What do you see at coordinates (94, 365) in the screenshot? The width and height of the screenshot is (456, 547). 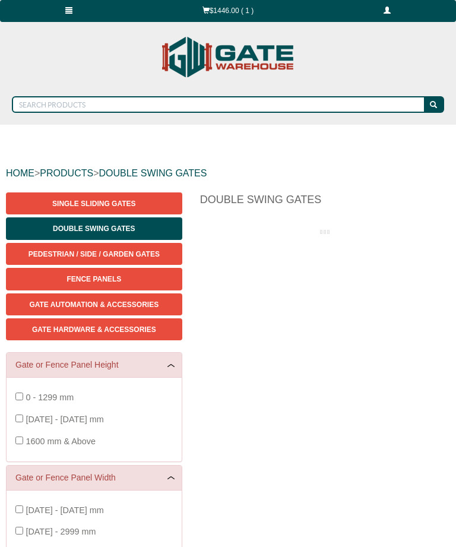 I see `a: Gate or Fence Panel Height` at bounding box center [94, 365].